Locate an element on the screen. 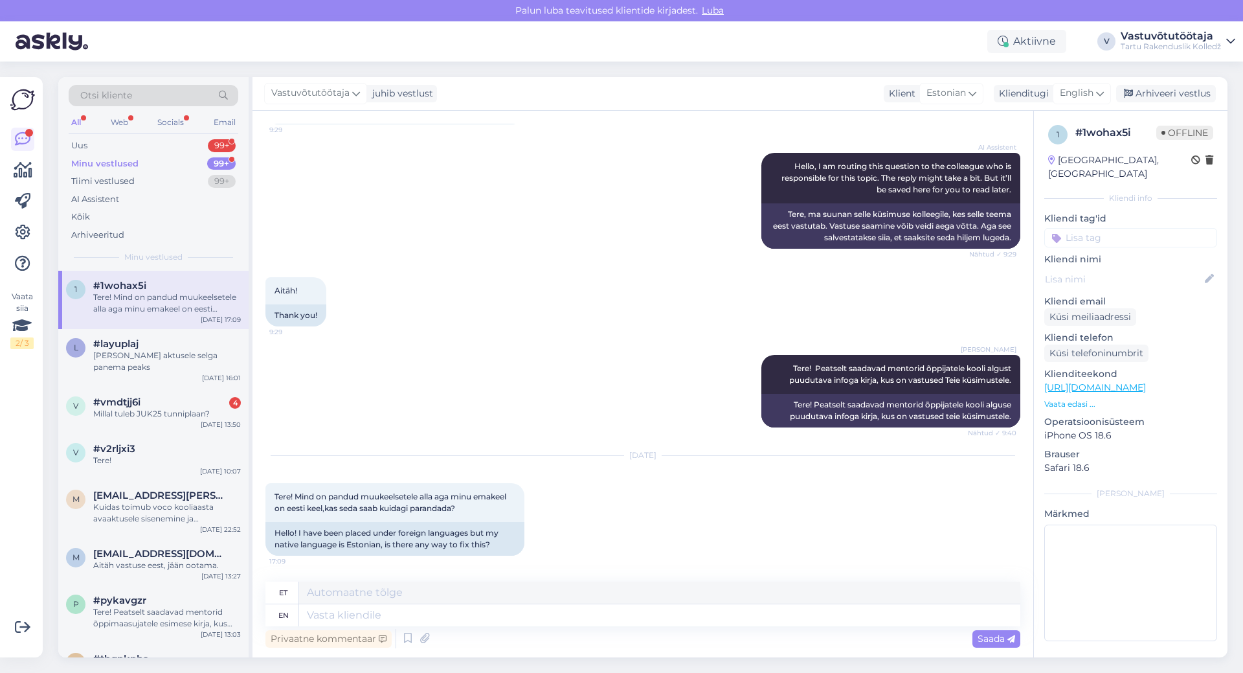  div: Tartu Rakenduslik Kolledž is located at coordinates (1171, 47).